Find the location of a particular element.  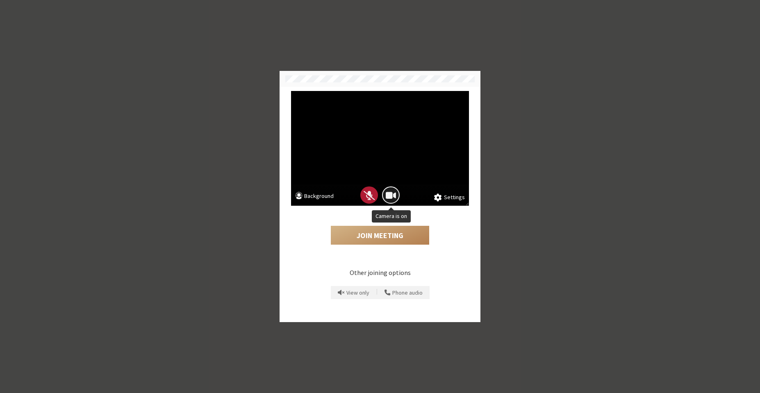

button: Join Meeting is located at coordinates (380, 235).